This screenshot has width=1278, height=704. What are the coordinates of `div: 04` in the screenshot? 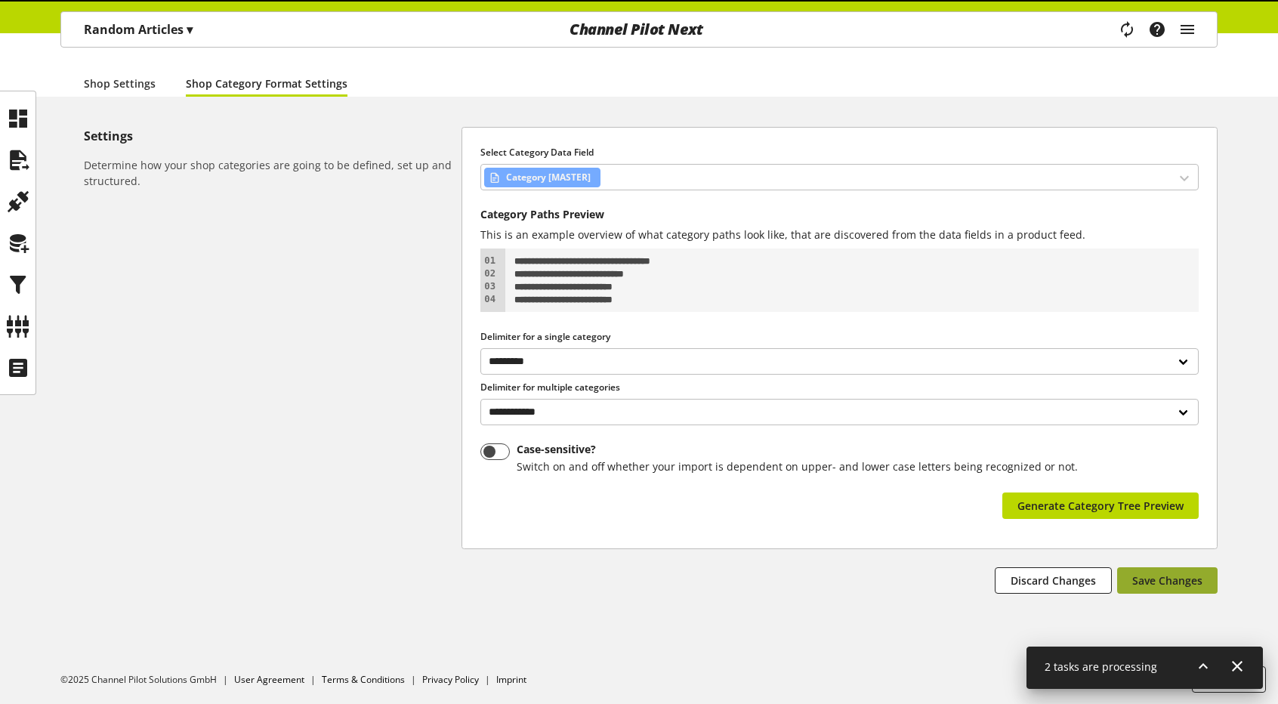 It's located at (489, 299).